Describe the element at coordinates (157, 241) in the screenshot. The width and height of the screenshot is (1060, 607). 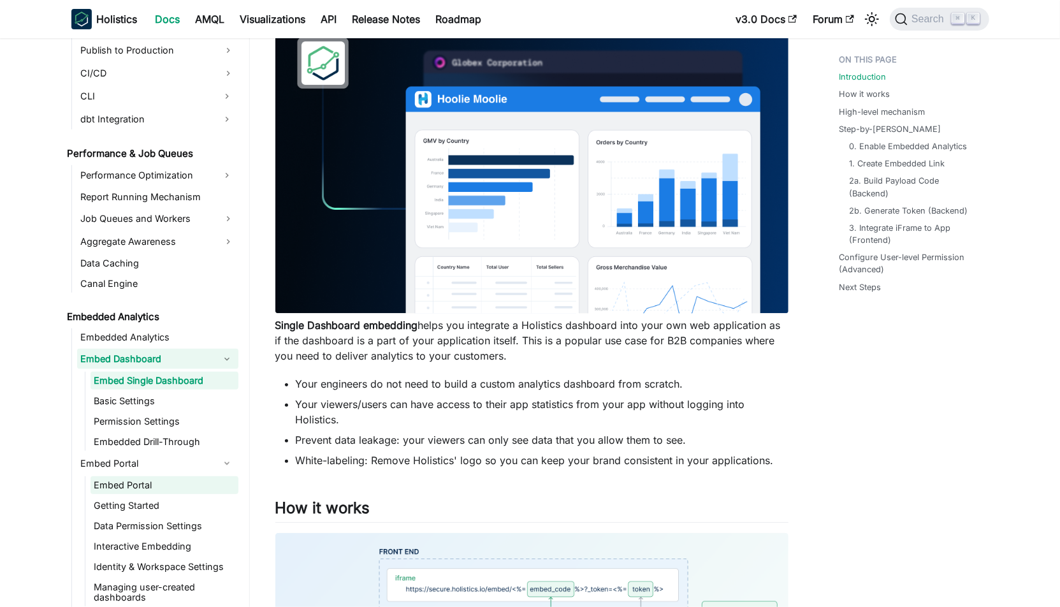
I see `a: Aggregate Awareness` at that location.